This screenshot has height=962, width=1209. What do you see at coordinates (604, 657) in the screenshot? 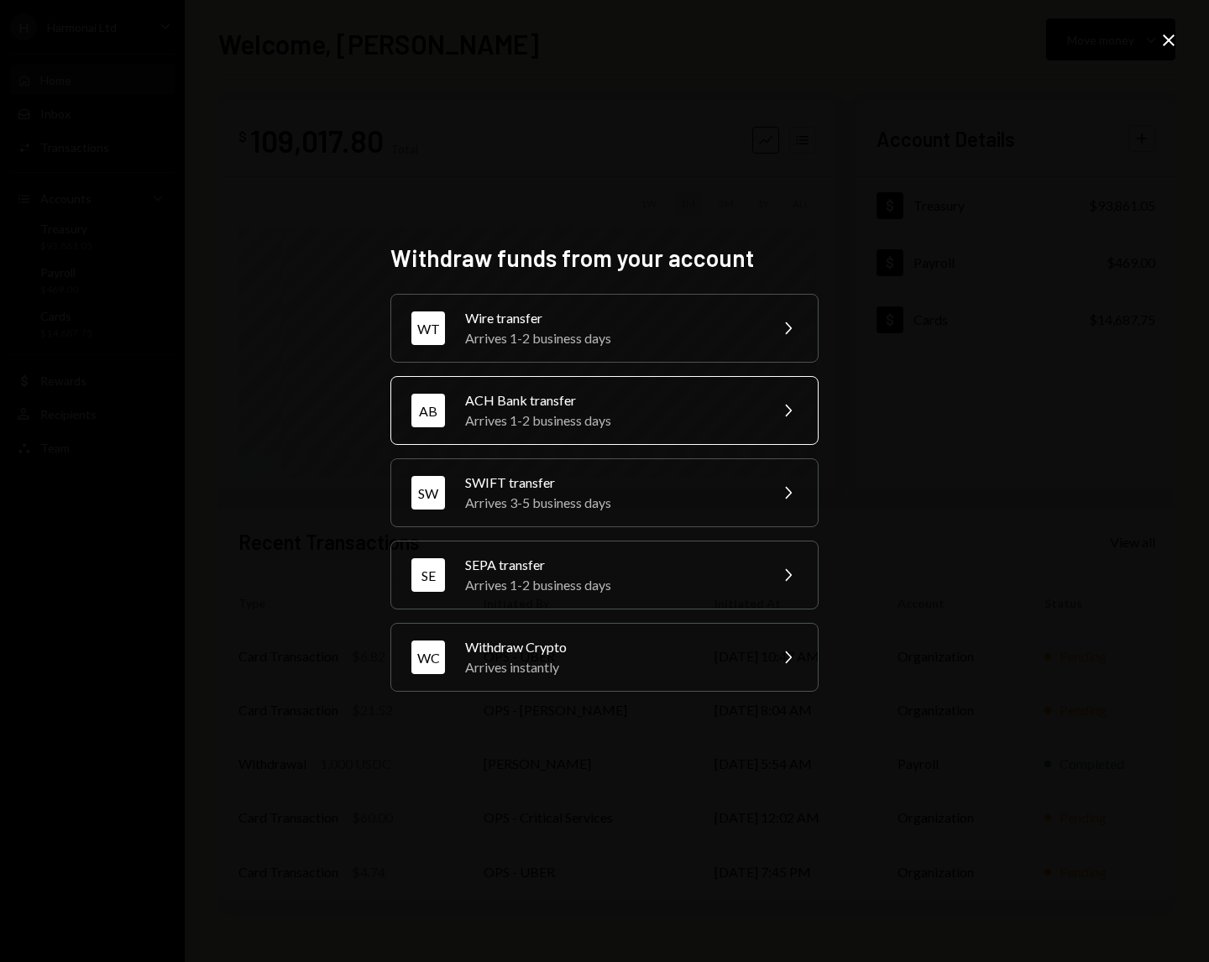
I see `button: WCWithdraw CryptoArrives instantly` at bounding box center [604, 657].